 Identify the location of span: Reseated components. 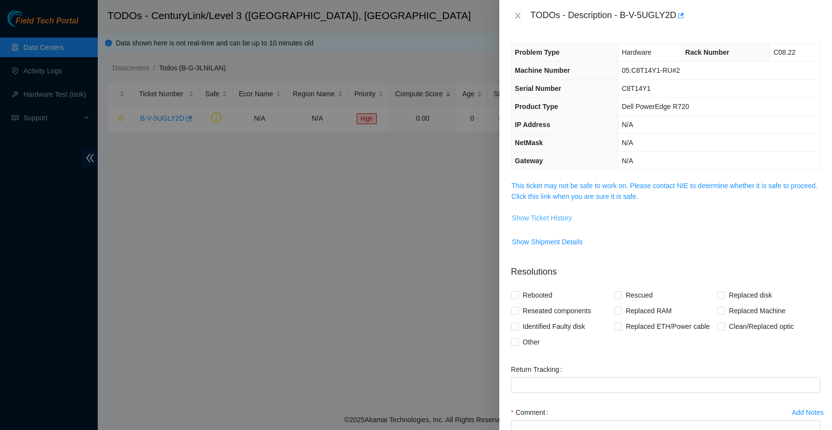
(557, 311).